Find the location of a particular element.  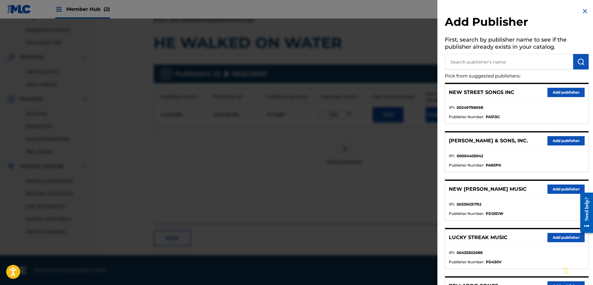

img: Top Rightsholders is located at coordinates (59, 9).